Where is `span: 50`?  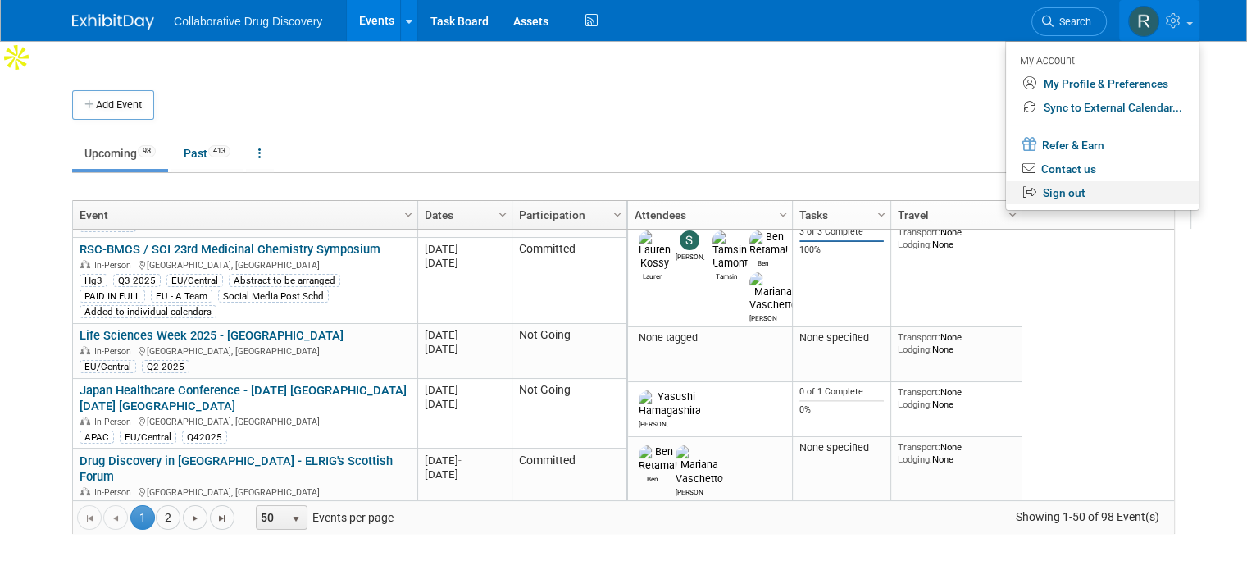
span: 50 is located at coordinates (270, 517).